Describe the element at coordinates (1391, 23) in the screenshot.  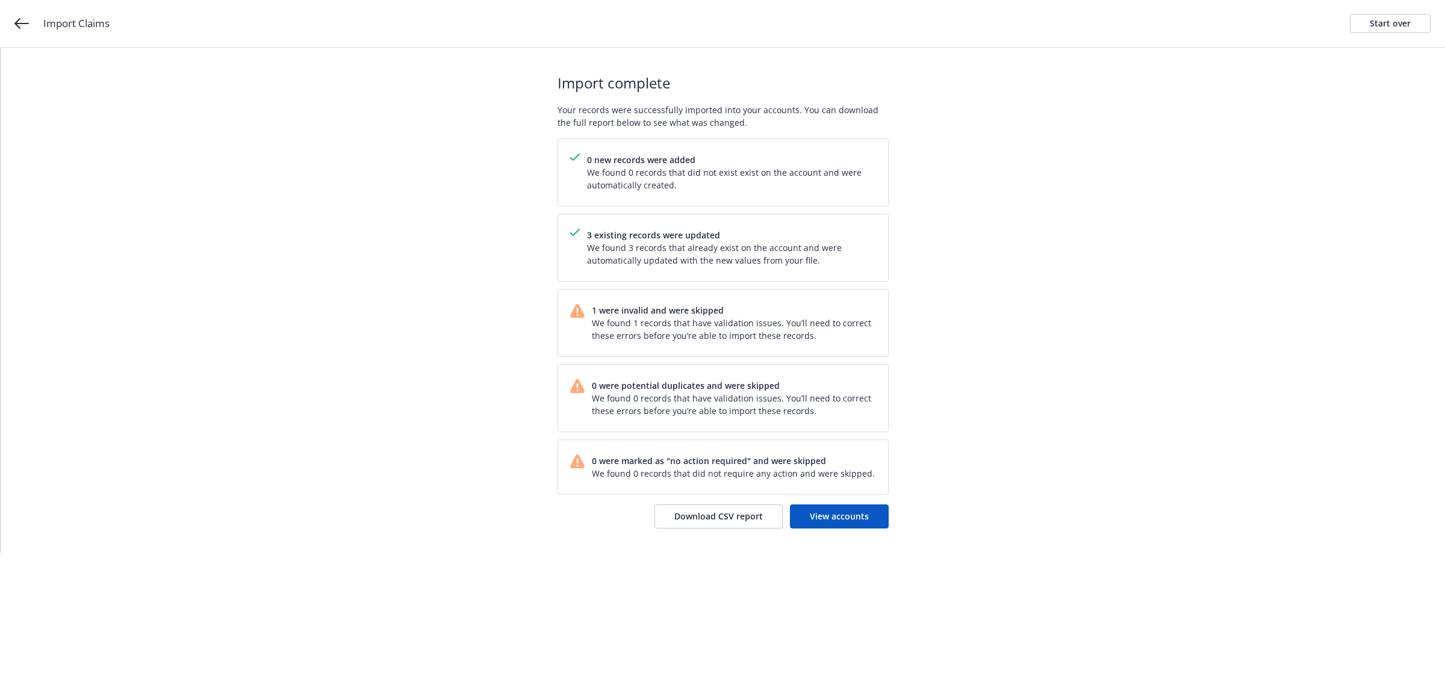
I see `div: Start over` at that location.